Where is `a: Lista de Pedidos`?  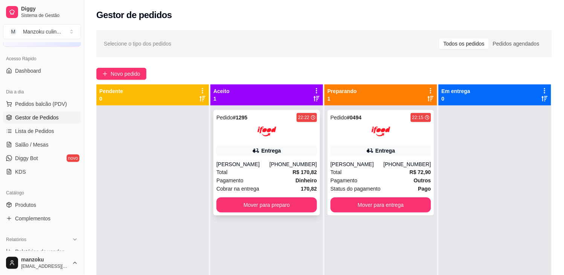
a: Lista de Pedidos is located at coordinates (42, 131).